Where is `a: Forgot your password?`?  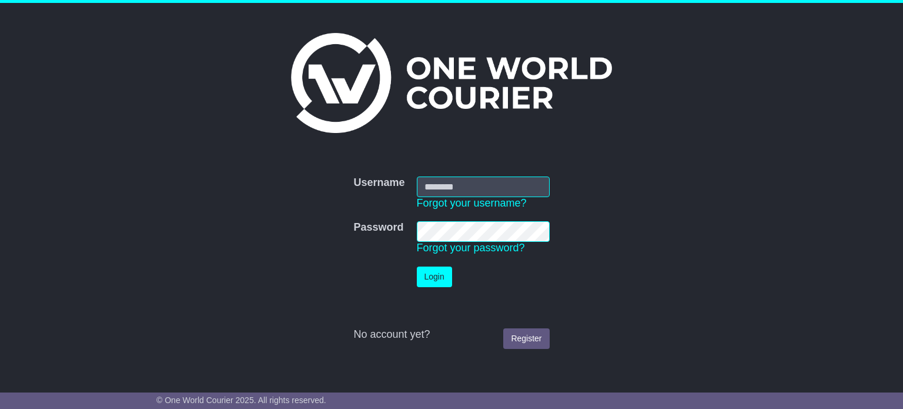 a: Forgot your password? is located at coordinates (471, 247).